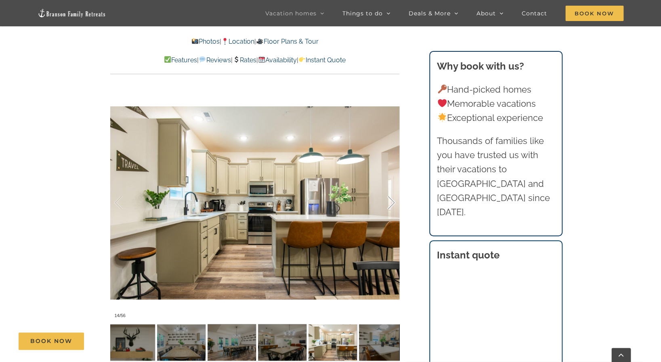  I want to click on span: Things to do, so click(363, 13).